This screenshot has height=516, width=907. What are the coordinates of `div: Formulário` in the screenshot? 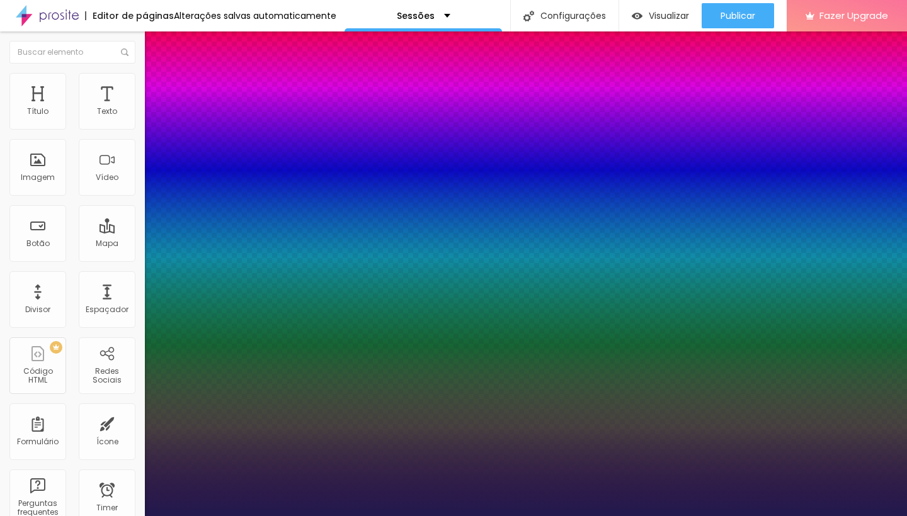 It's located at (38, 442).